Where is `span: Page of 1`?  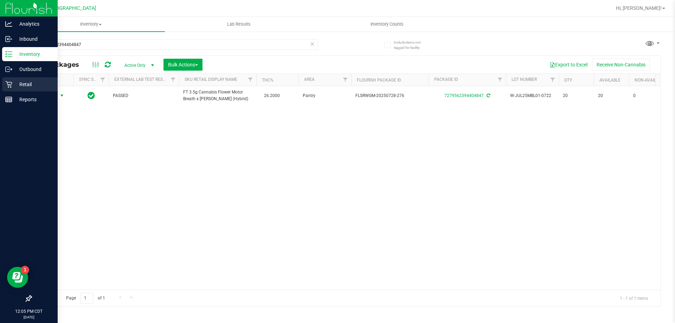 span: Page of 1 is located at coordinates (85, 298).